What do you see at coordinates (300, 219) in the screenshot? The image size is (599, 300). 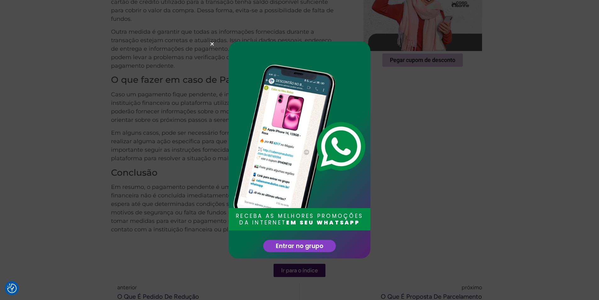 I see `h3: RECEBA AS MELHORES PROMOÇÕES DA INTERNET` at bounding box center [300, 219].